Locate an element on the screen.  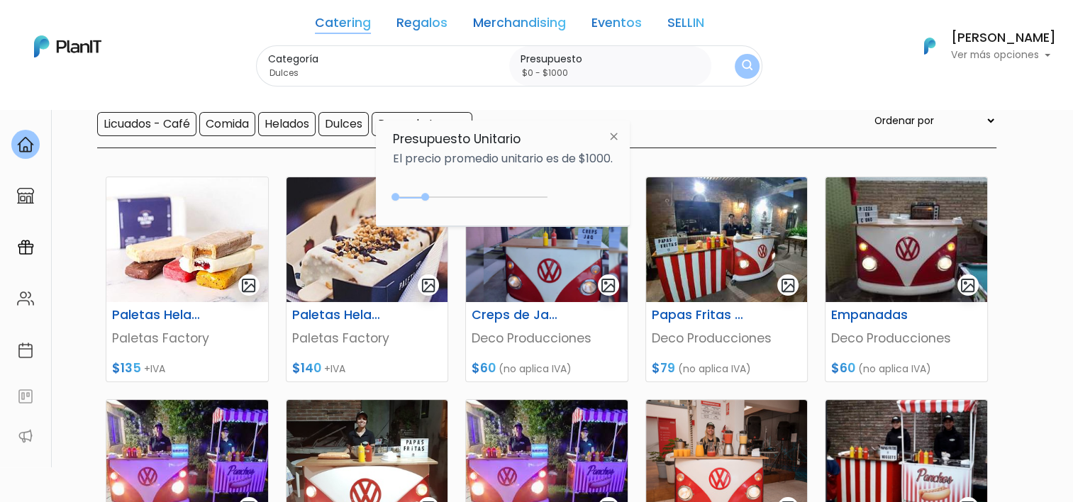
input: Helados is located at coordinates (287, 124).